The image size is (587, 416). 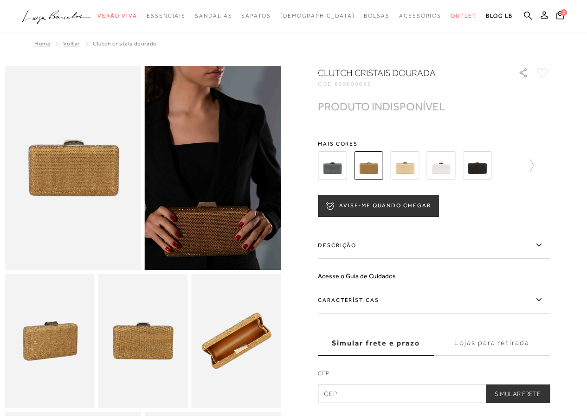 I want to click on label: Descrição, so click(x=434, y=245).